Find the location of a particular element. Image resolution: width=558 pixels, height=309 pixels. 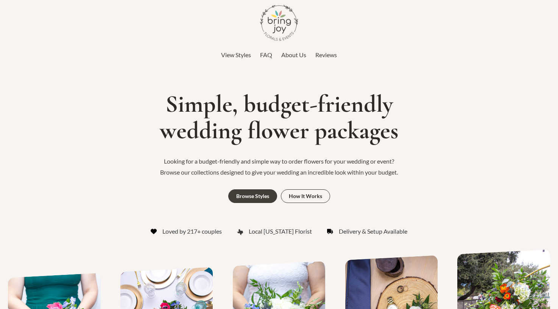

div: How It Works is located at coordinates (305, 196).